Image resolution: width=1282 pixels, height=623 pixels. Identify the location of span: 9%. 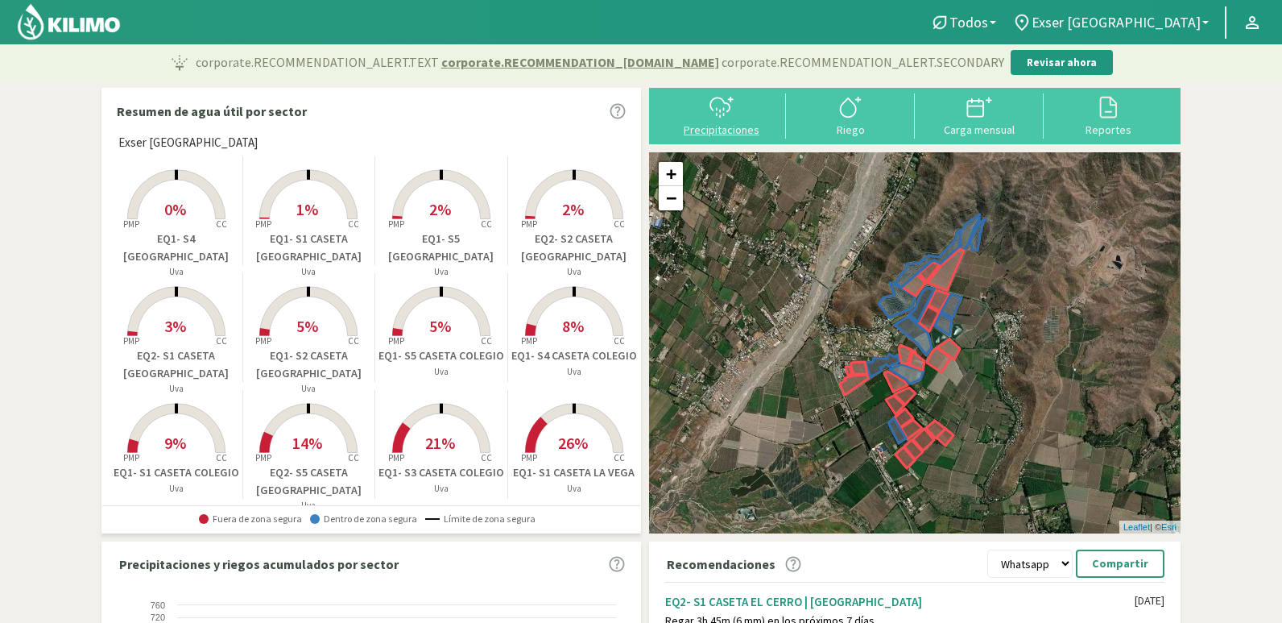
(175, 442).